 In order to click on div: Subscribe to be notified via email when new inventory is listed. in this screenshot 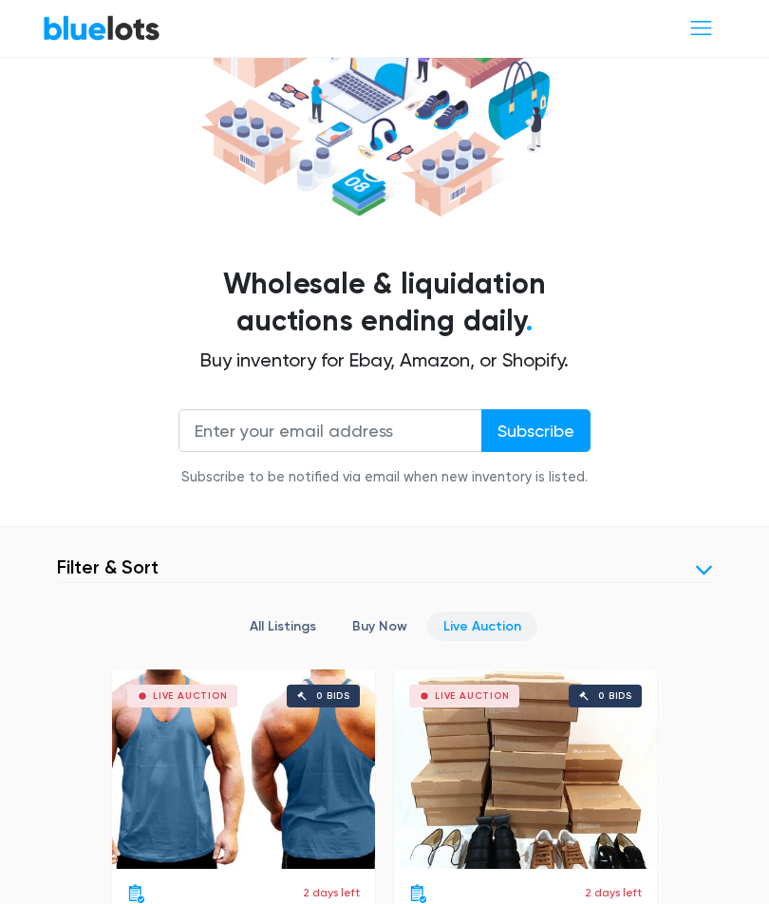, I will do `click(385, 478)`.